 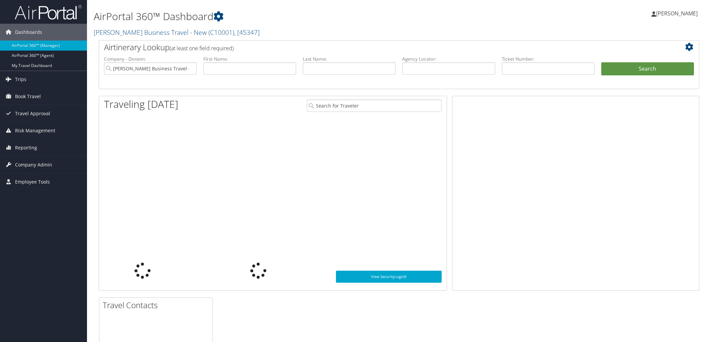 What do you see at coordinates (221, 32) in the screenshot?
I see `span: ( C10001 )` at bounding box center [221, 32].